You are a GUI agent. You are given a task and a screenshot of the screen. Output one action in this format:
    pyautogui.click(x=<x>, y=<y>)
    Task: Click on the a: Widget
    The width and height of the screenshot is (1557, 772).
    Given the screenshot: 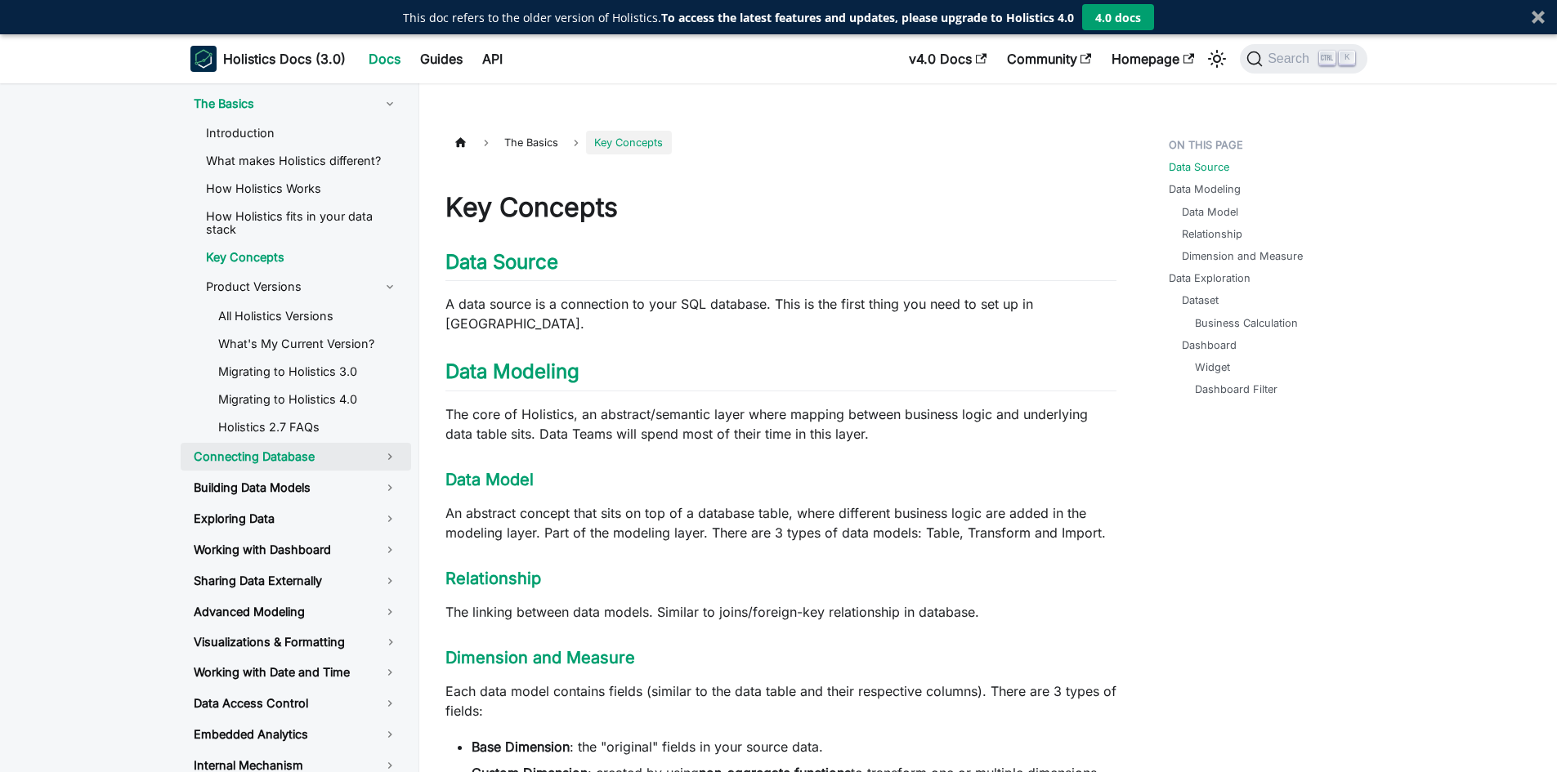 What is the action you would take?
    pyautogui.click(x=1212, y=367)
    